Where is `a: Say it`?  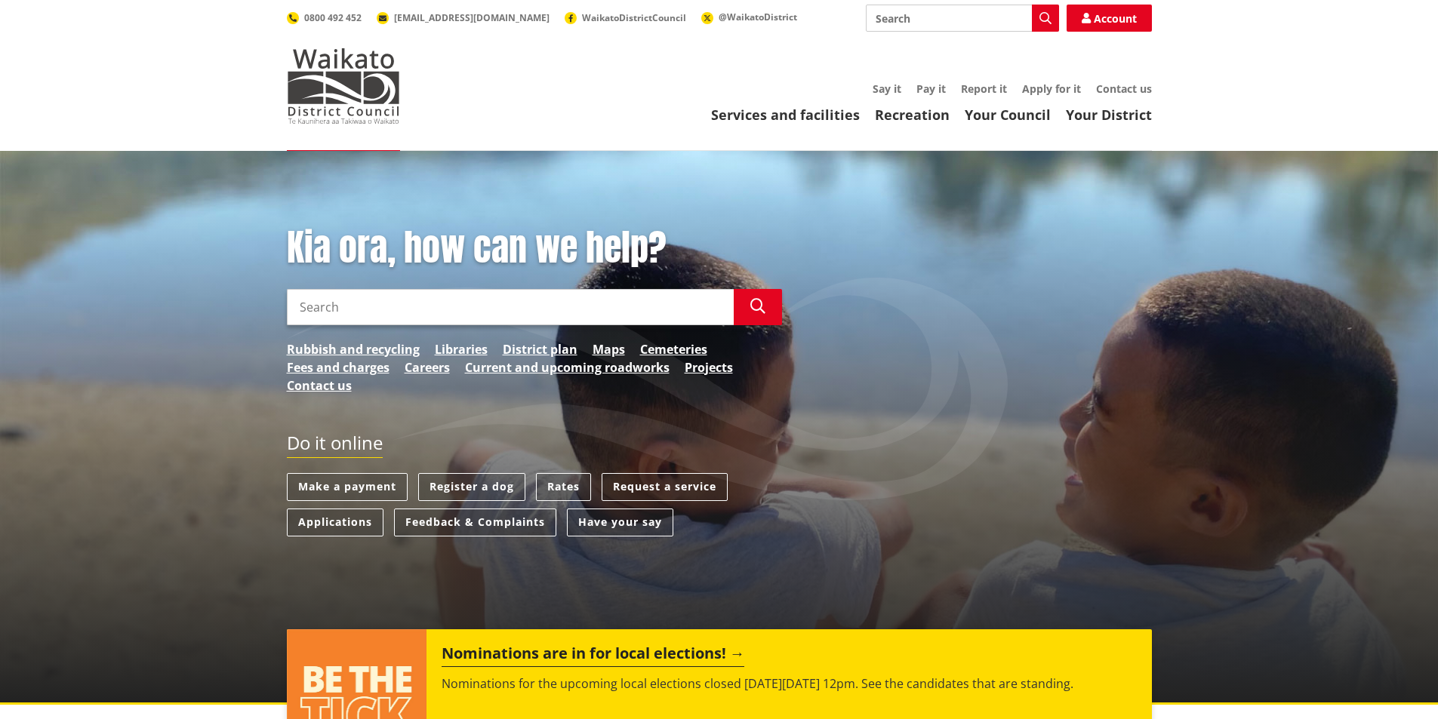 a: Say it is located at coordinates (887, 88).